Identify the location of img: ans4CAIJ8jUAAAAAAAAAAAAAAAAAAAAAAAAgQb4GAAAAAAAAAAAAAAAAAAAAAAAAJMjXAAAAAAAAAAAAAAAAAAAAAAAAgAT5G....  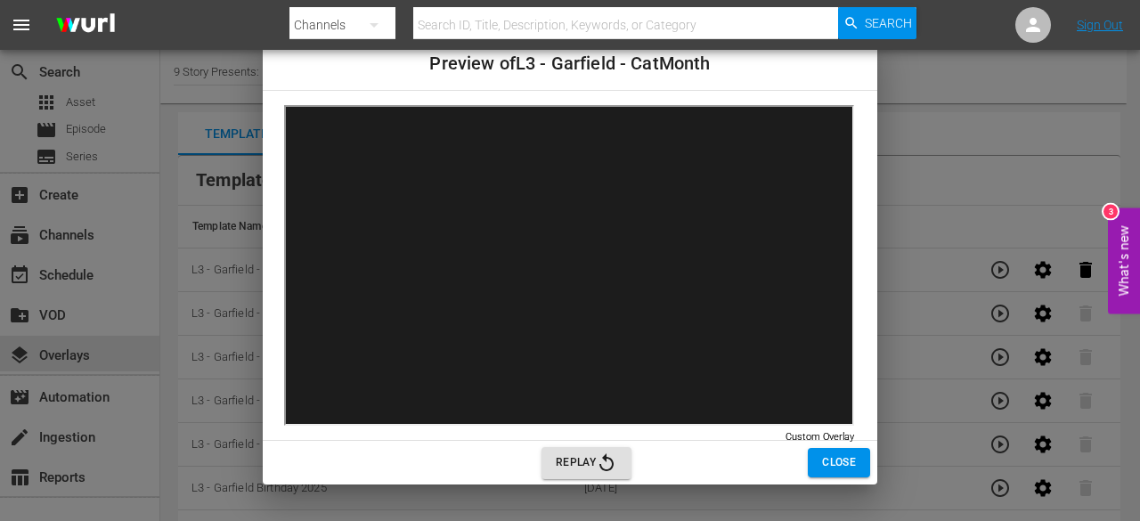
(85, 25).